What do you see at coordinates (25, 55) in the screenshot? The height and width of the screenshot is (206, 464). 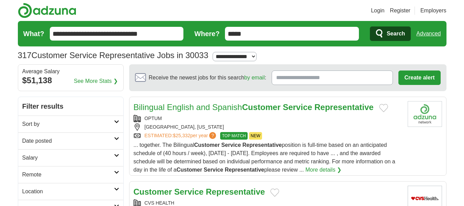 I see `span: 317` at bounding box center [25, 55].